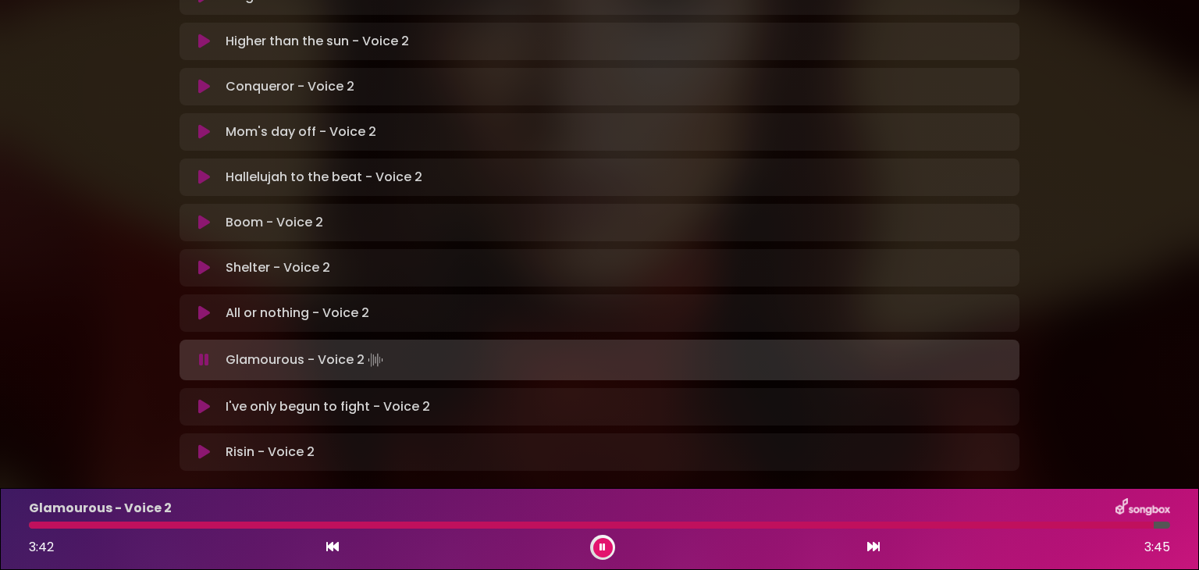  I want to click on p: Hallelujah to the beat - Voice 2, so click(324, 177).